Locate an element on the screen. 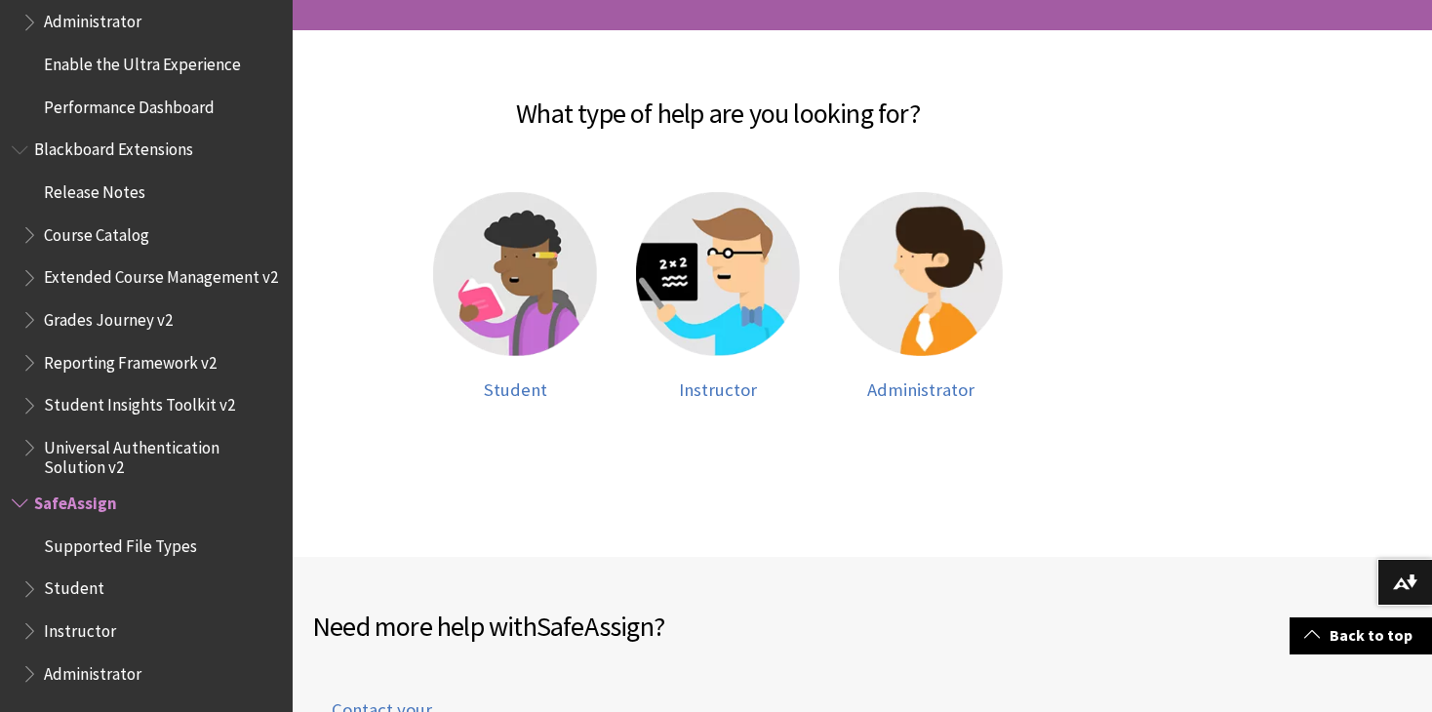 The image size is (1432, 712). span: Enable the Ultra Experience is located at coordinates (142, 60).